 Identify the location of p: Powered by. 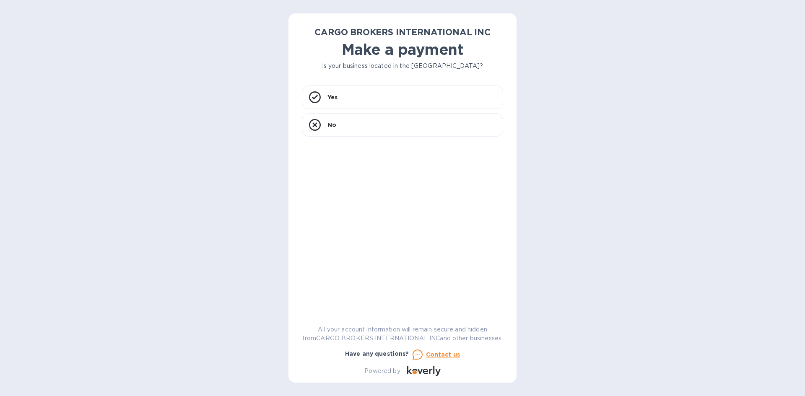
(382, 371).